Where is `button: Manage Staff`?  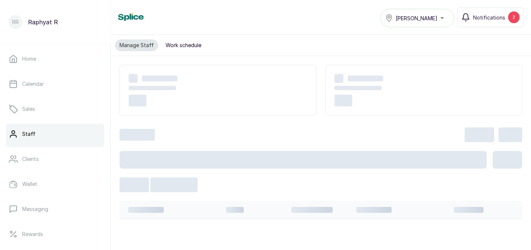 button: Manage Staff is located at coordinates (136, 45).